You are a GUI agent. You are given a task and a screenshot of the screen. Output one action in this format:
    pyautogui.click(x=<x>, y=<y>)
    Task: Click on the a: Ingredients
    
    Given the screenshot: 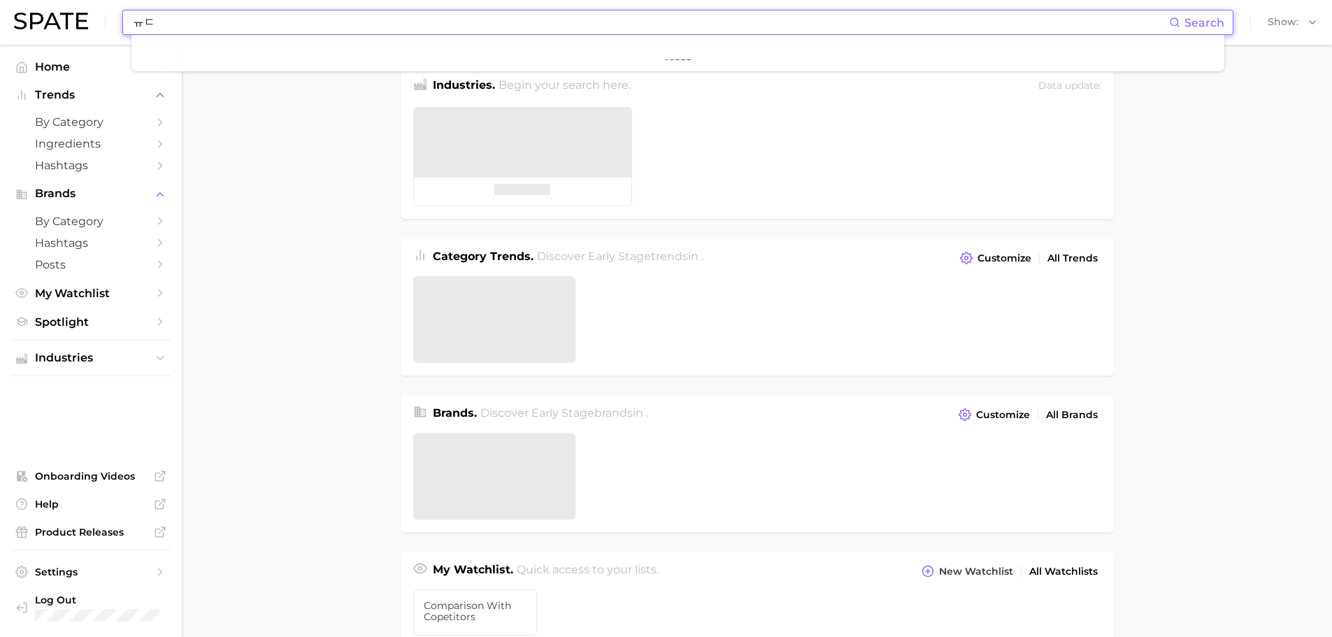 What is the action you would take?
    pyautogui.click(x=91, y=143)
    